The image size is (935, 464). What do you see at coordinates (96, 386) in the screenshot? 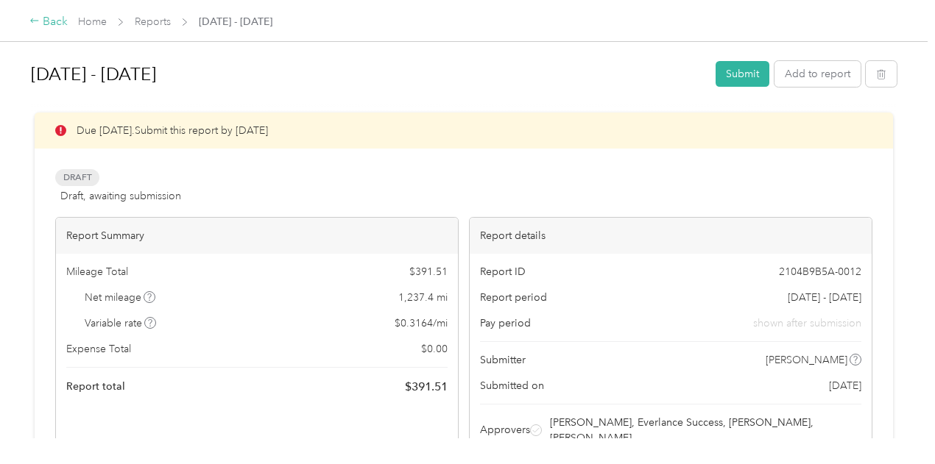
I see `span: Report total` at bounding box center [96, 386].